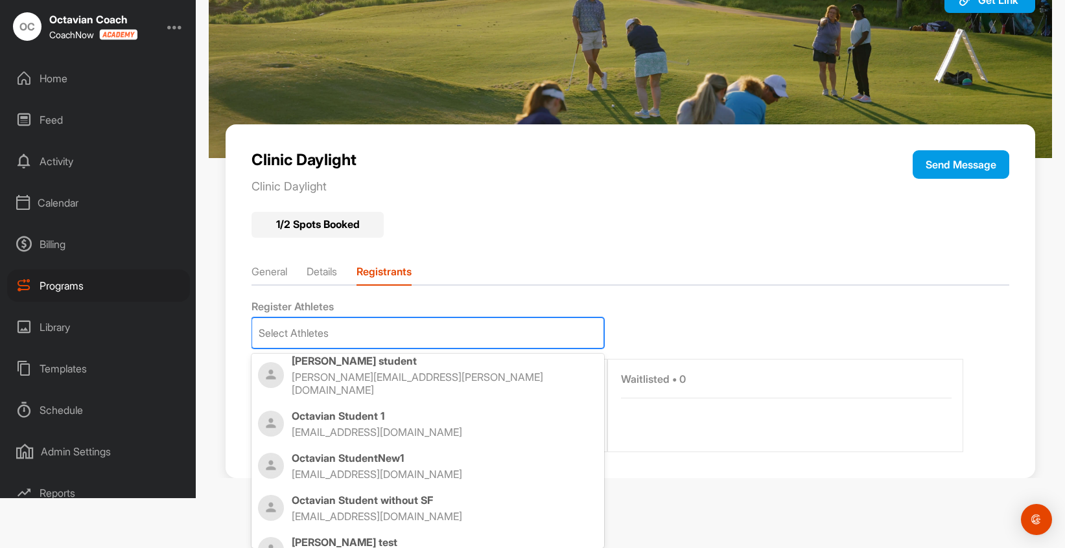  What do you see at coordinates (445, 416) in the screenshot?
I see `p: Octavian Student 1` at bounding box center [445, 416].